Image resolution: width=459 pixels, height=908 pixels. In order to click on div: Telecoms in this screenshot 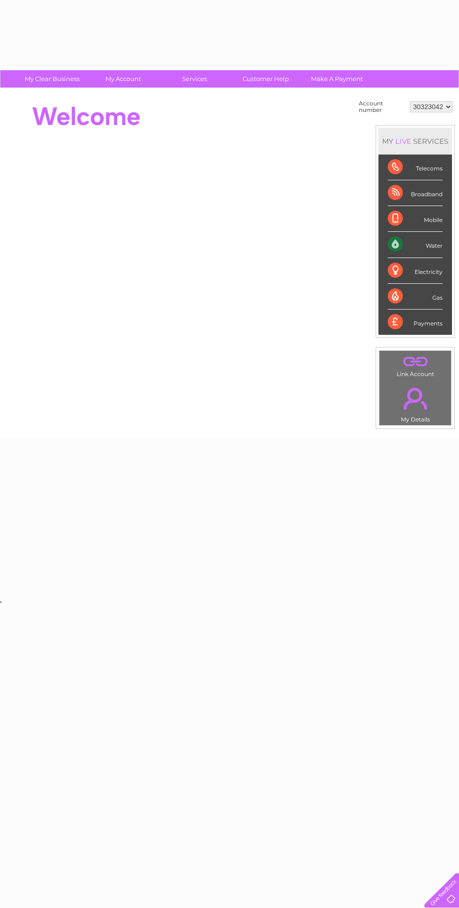, I will do `click(415, 167)`.